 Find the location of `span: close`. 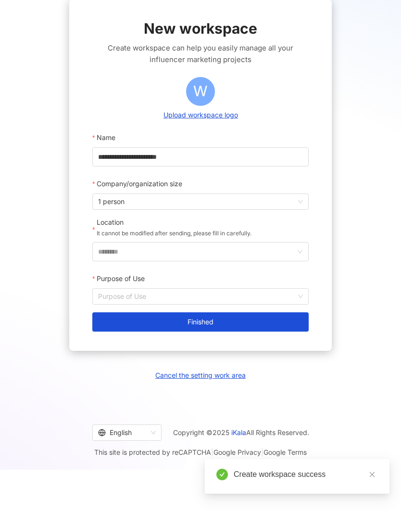

span: close is located at coordinates (373, 475).